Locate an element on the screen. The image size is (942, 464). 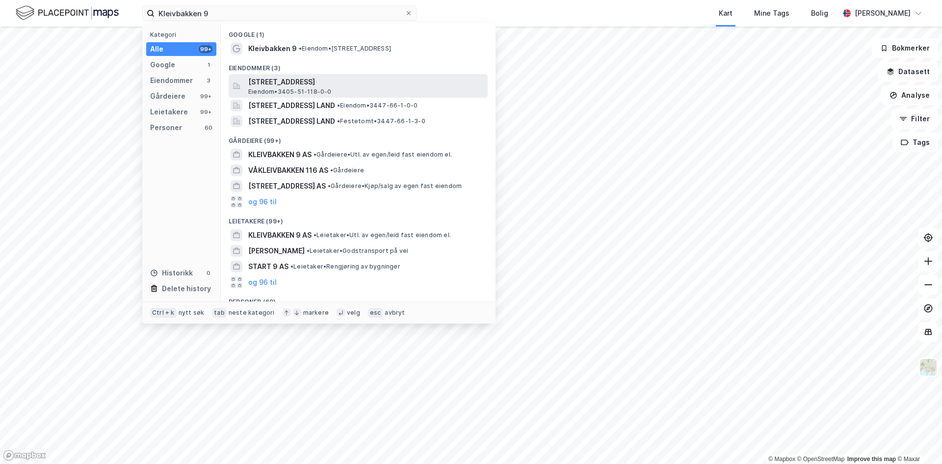
div: Mine Tags is located at coordinates (772, 13).